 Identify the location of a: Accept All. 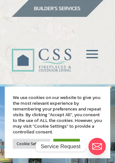
(66, 144).